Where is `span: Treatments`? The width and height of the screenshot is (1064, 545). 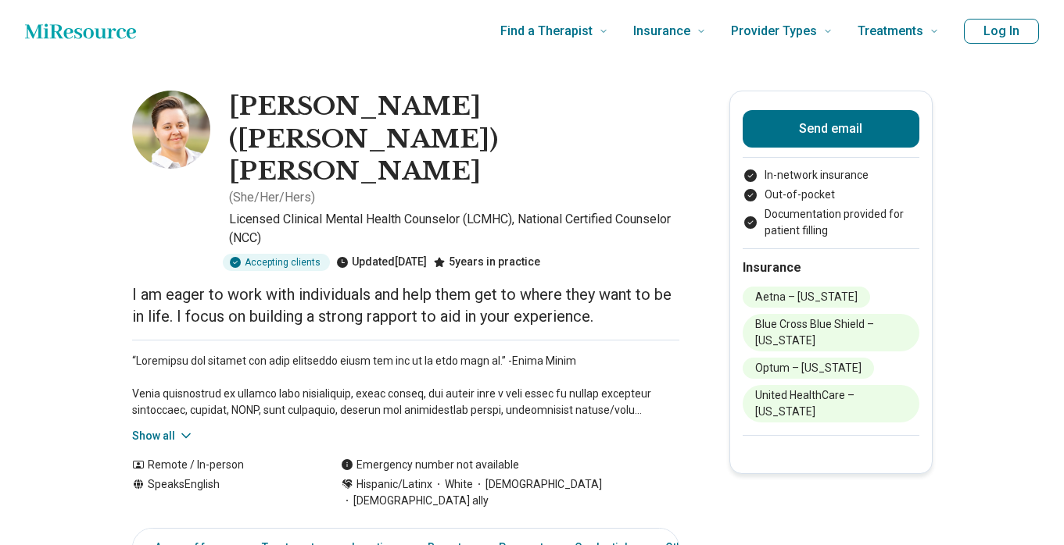 span: Treatments is located at coordinates (890, 31).